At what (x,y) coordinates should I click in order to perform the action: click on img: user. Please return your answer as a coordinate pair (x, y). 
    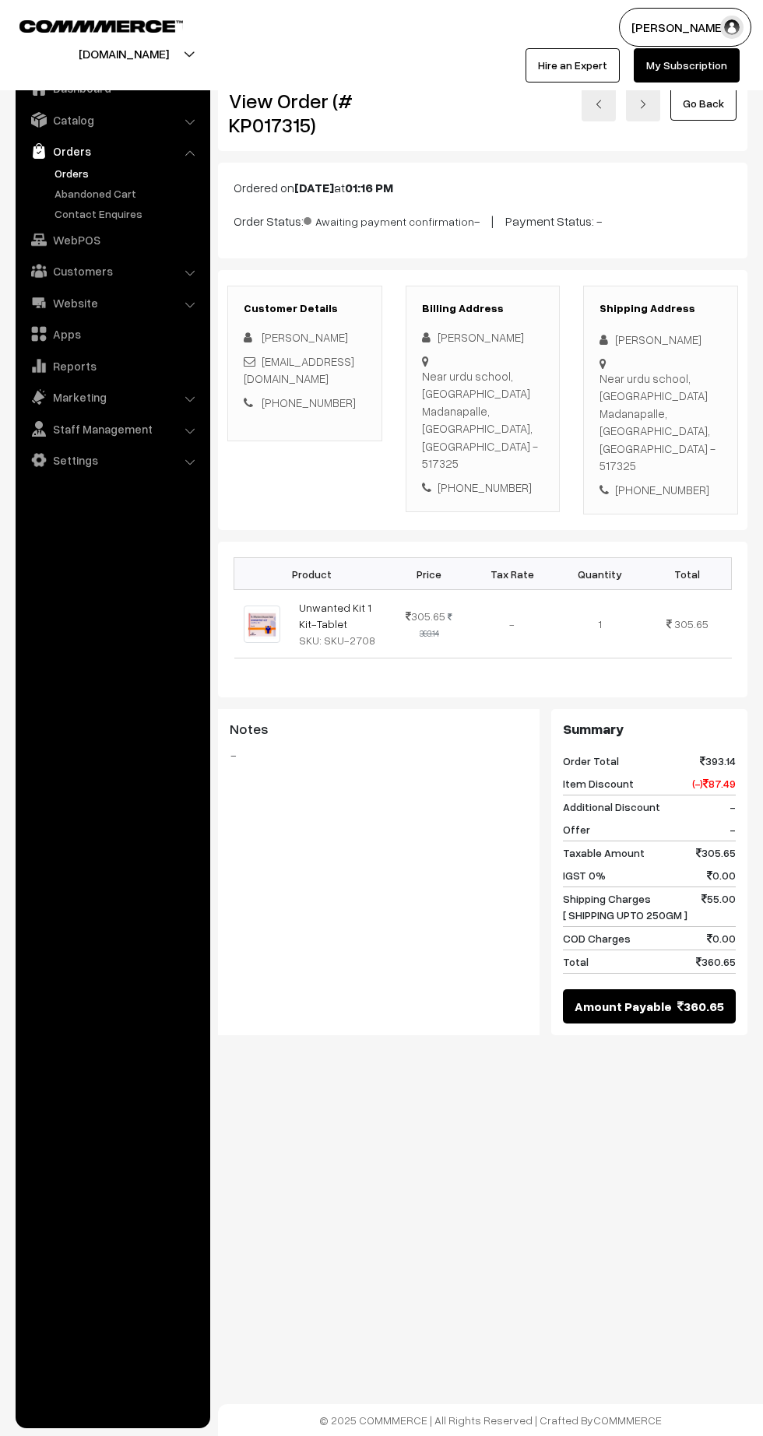
    Looking at the image, I should click on (732, 27).